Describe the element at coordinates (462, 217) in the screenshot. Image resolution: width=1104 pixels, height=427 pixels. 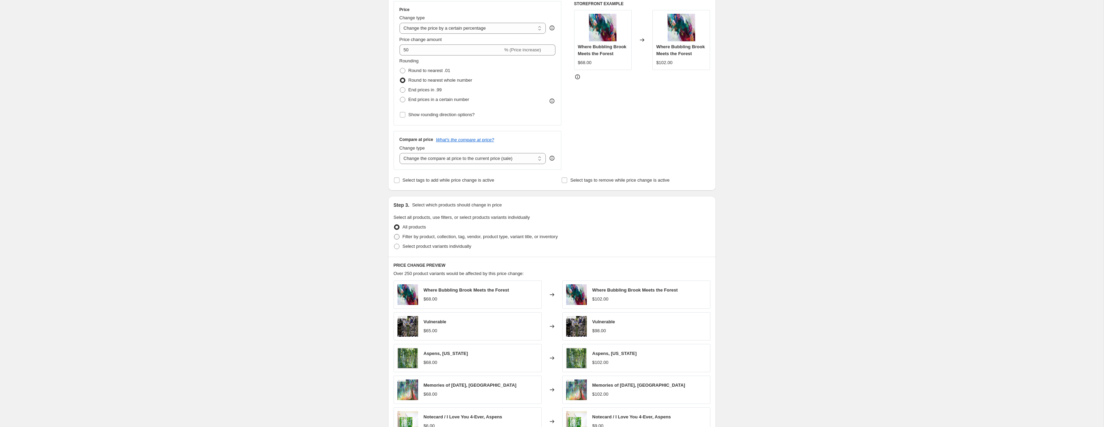
I see `span: Select all products, use filters, or select products variants individually` at that location.